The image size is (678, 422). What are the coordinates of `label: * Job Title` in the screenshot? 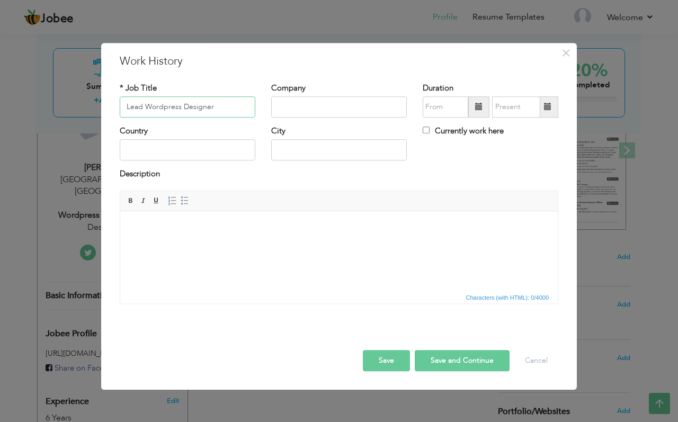 It's located at (138, 88).